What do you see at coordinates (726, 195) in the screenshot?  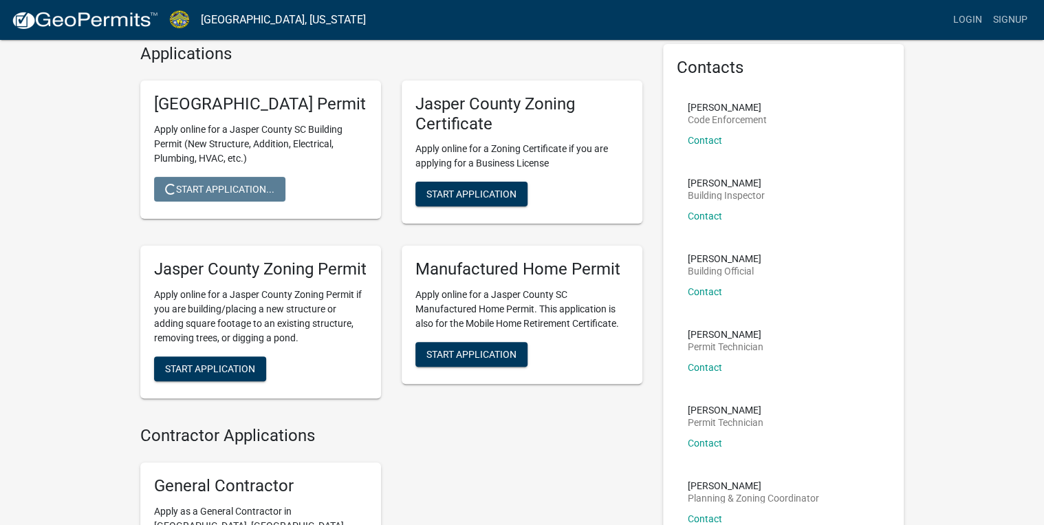 I see `p: Building Inspector` at bounding box center [726, 195].